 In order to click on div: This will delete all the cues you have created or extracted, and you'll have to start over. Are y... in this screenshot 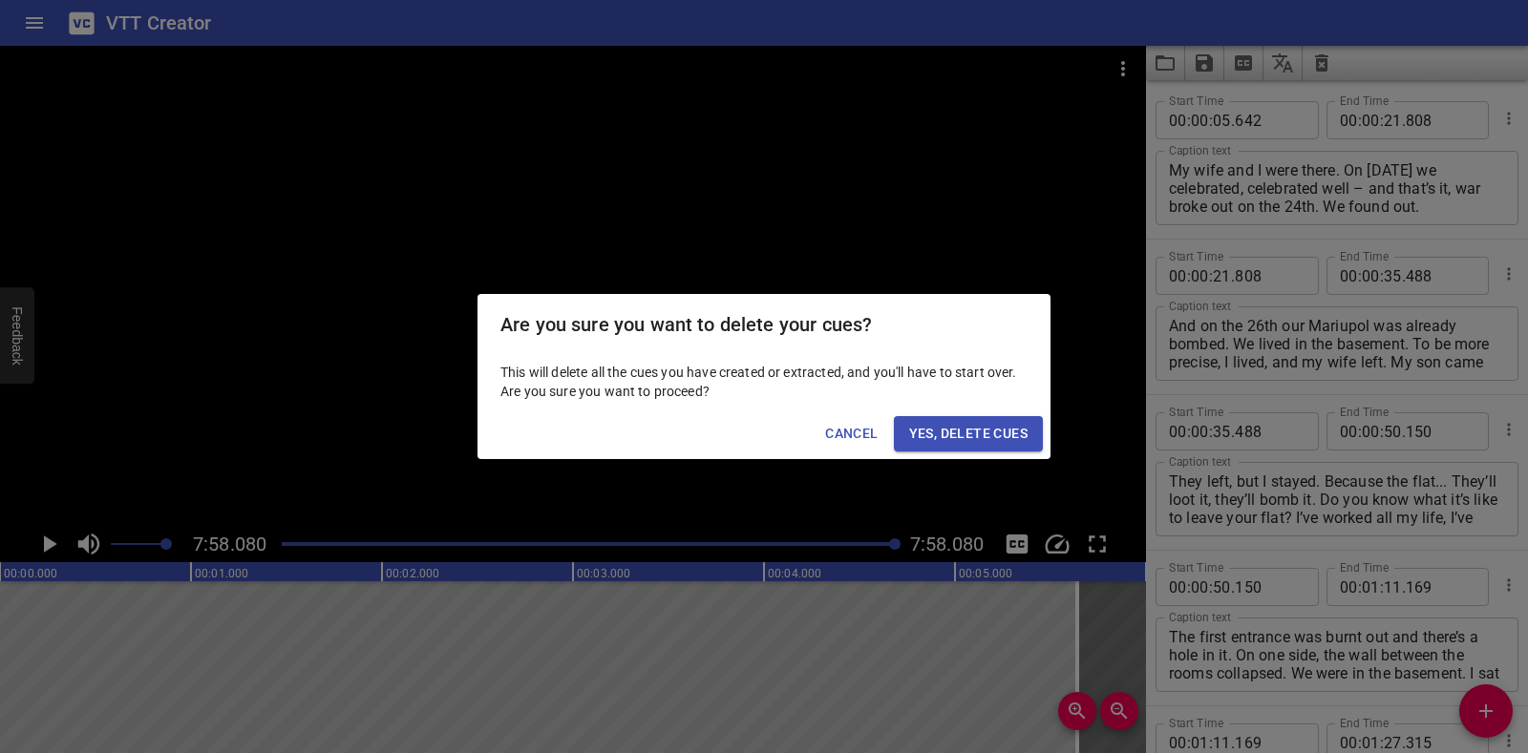, I will do `click(764, 382)`.